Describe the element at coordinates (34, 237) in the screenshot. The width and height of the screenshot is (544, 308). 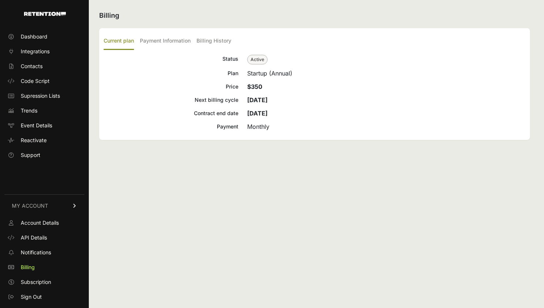
I see `span: API Details` at that location.